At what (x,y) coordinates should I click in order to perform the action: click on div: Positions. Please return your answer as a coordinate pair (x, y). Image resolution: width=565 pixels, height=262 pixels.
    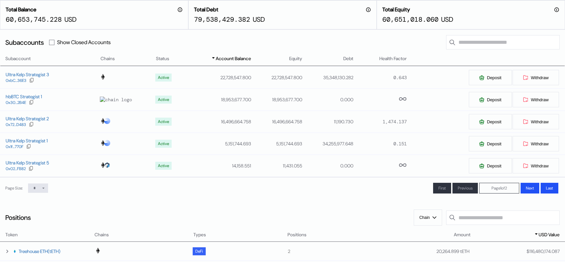
    Looking at the image, I should click on (18, 217).